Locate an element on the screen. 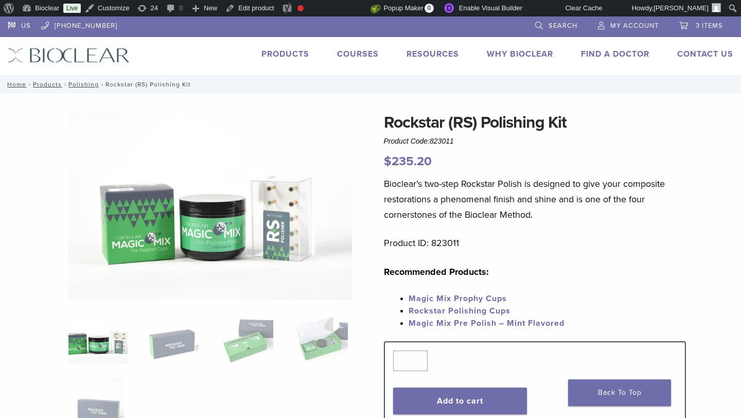 This screenshot has width=741, height=418. span: 3 items is located at coordinates (709, 26).